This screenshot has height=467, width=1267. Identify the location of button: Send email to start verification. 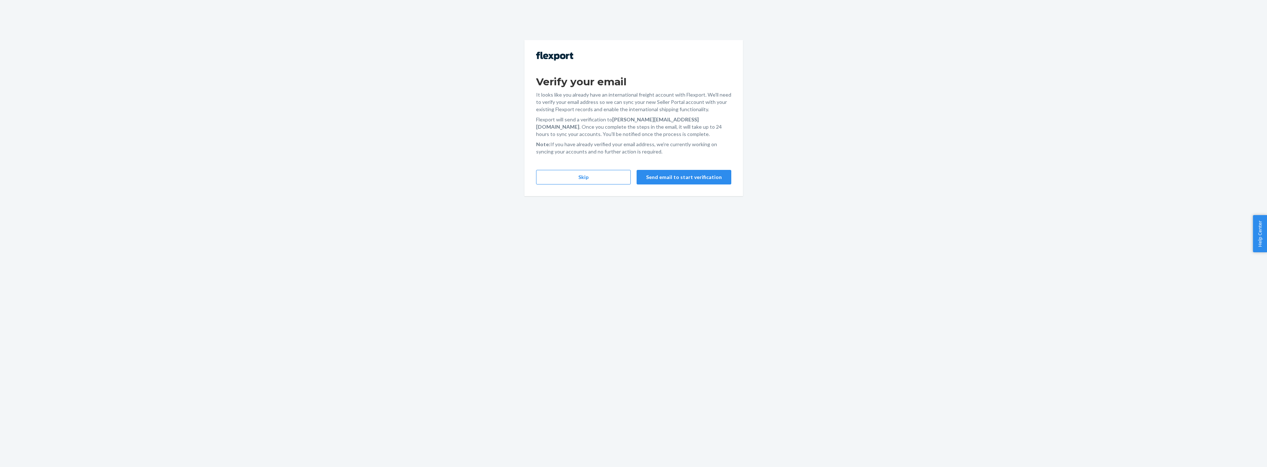
(684, 177).